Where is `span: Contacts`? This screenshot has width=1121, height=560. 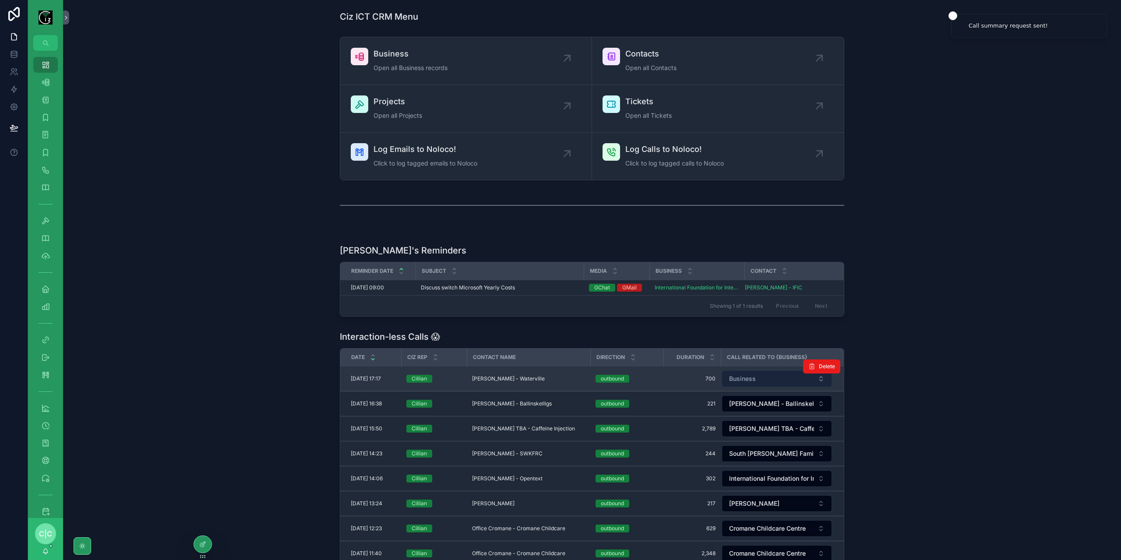 span: Contacts is located at coordinates (651, 54).